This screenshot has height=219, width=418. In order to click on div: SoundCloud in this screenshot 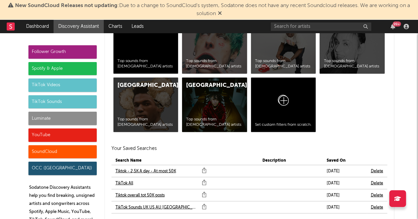, I will do `click(63, 152)`.